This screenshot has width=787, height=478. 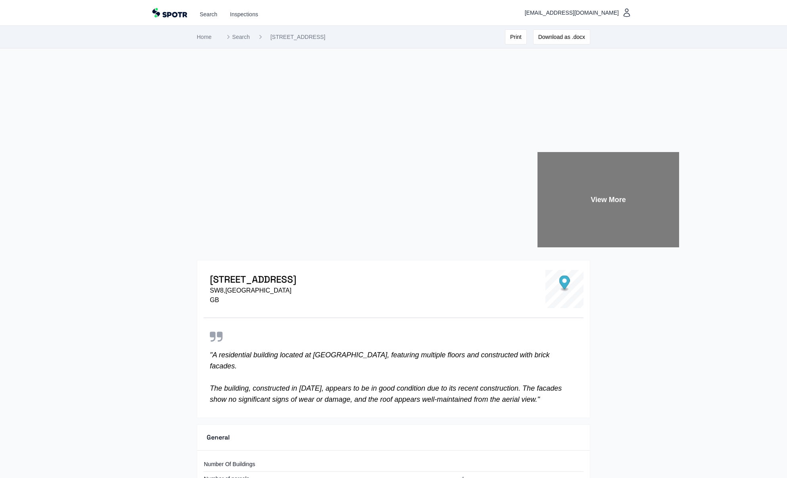 What do you see at coordinates (218, 437) in the screenshot?
I see `h3: General` at bounding box center [218, 437].